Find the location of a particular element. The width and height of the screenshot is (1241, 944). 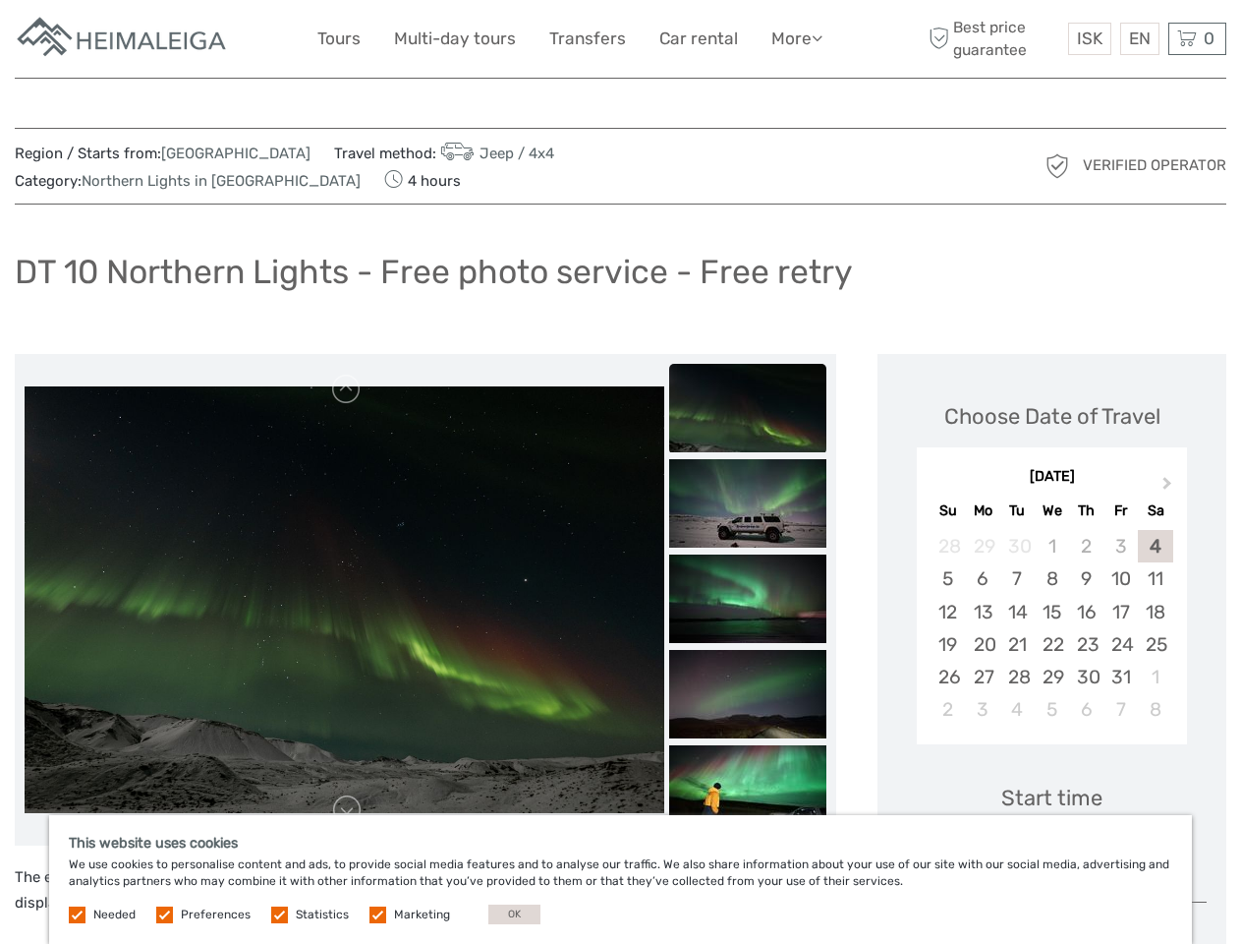

div: Choose Monday, October 20th, 2025 is located at coordinates (983, 644).